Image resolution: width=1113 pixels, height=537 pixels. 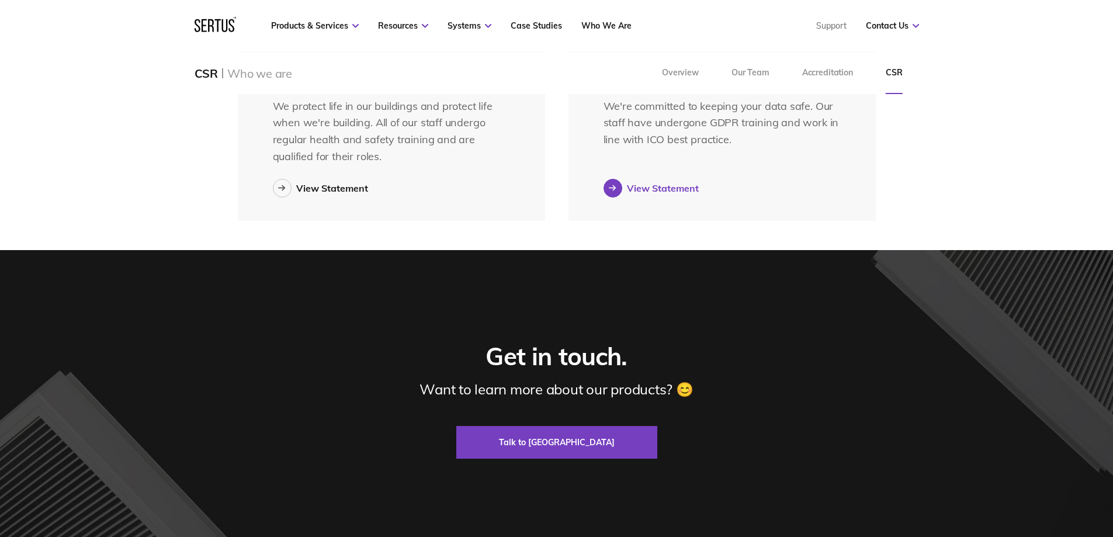 What do you see at coordinates (536, 26) in the screenshot?
I see `a: Case Studies` at bounding box center [536, 26].